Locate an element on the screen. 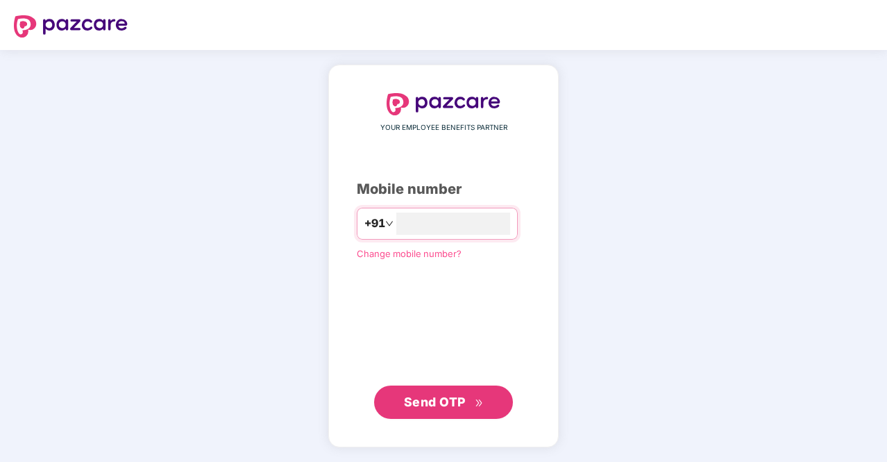 The image size is (887, 462). span: double-right is located at coordinates (479, 403).